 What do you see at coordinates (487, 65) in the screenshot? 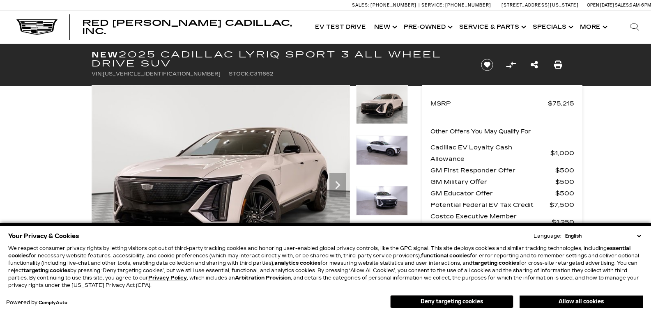
I see `button: Save vehicle` at bounding box center [487, 65].